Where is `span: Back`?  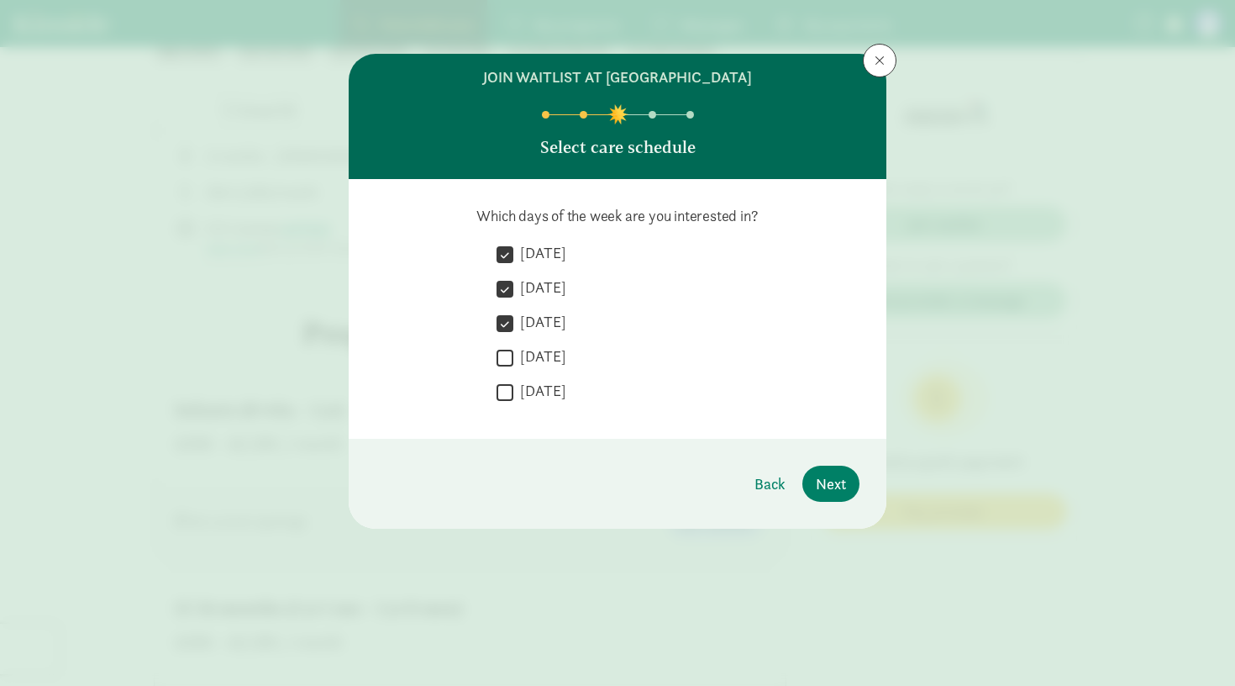 span: Back is located at coordinates (770, 483).